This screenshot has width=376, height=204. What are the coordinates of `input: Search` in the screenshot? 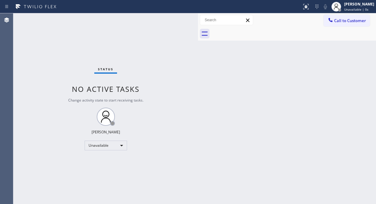 It's located at (227, 20).